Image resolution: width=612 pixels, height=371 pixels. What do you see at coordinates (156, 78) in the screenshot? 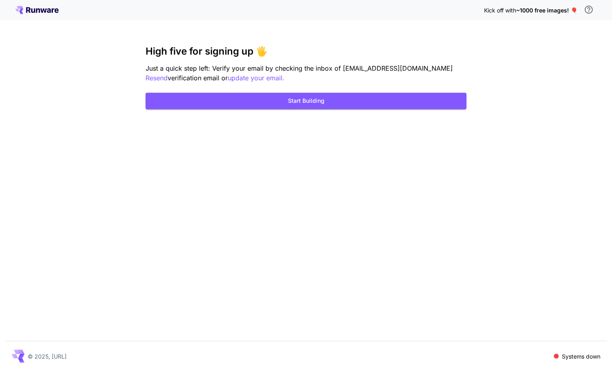
I see `button: Resend` at bounding box center [156, 78].